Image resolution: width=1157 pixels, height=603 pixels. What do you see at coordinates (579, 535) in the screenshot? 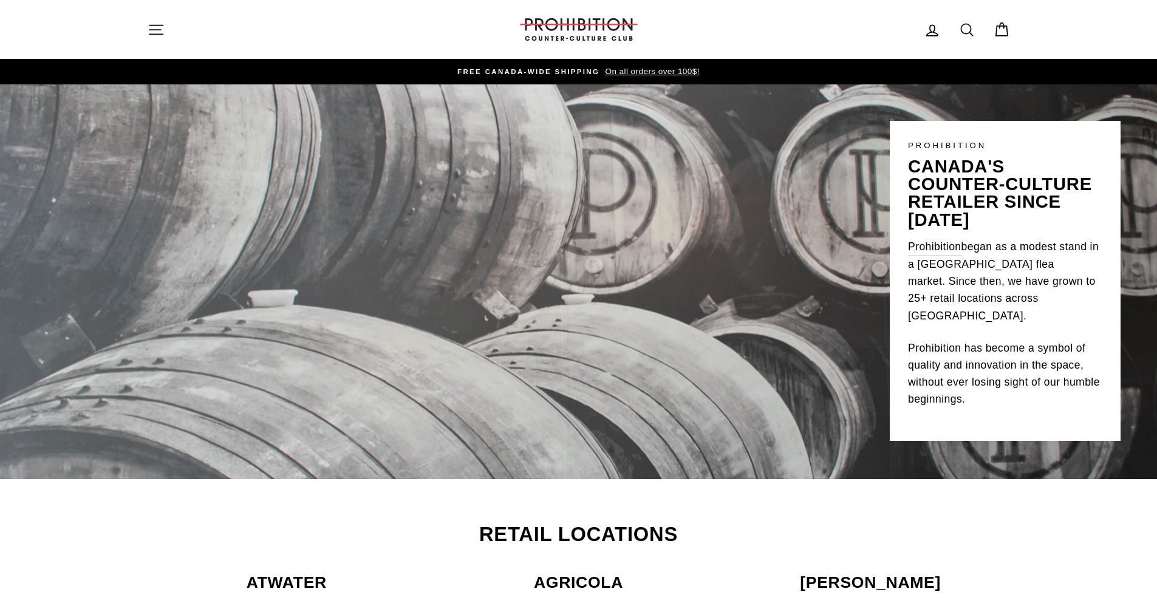
I see `h2: Retail Locations` at bounding box center [579, 535].